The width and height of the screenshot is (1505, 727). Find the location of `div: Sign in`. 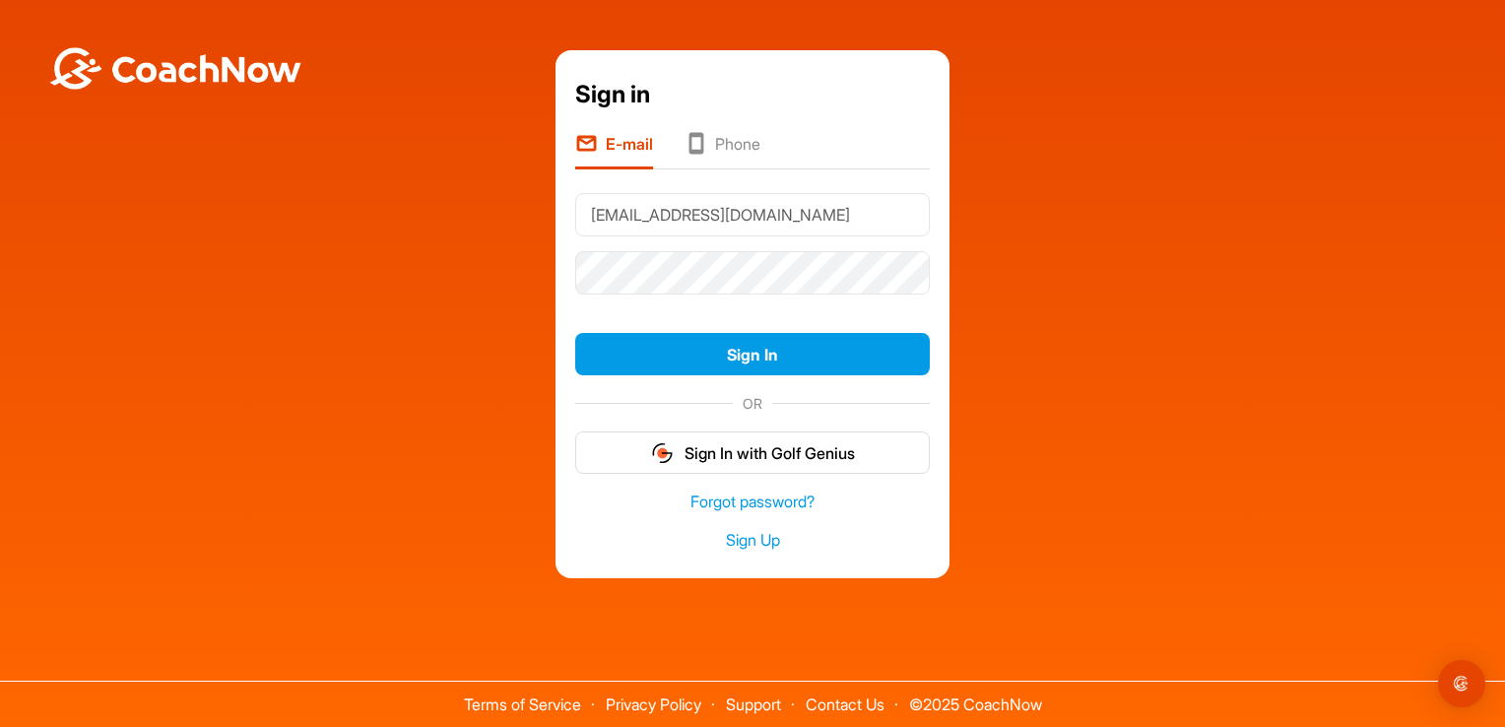

div: Sign in is located at coordinates (752, 95).